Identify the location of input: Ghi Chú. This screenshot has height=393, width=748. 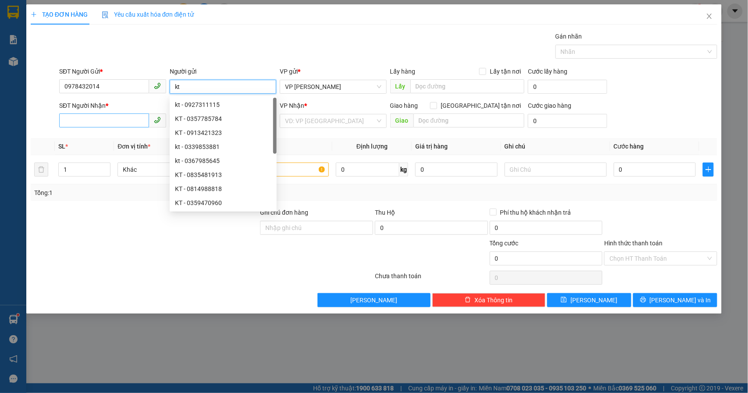
(555, 170).